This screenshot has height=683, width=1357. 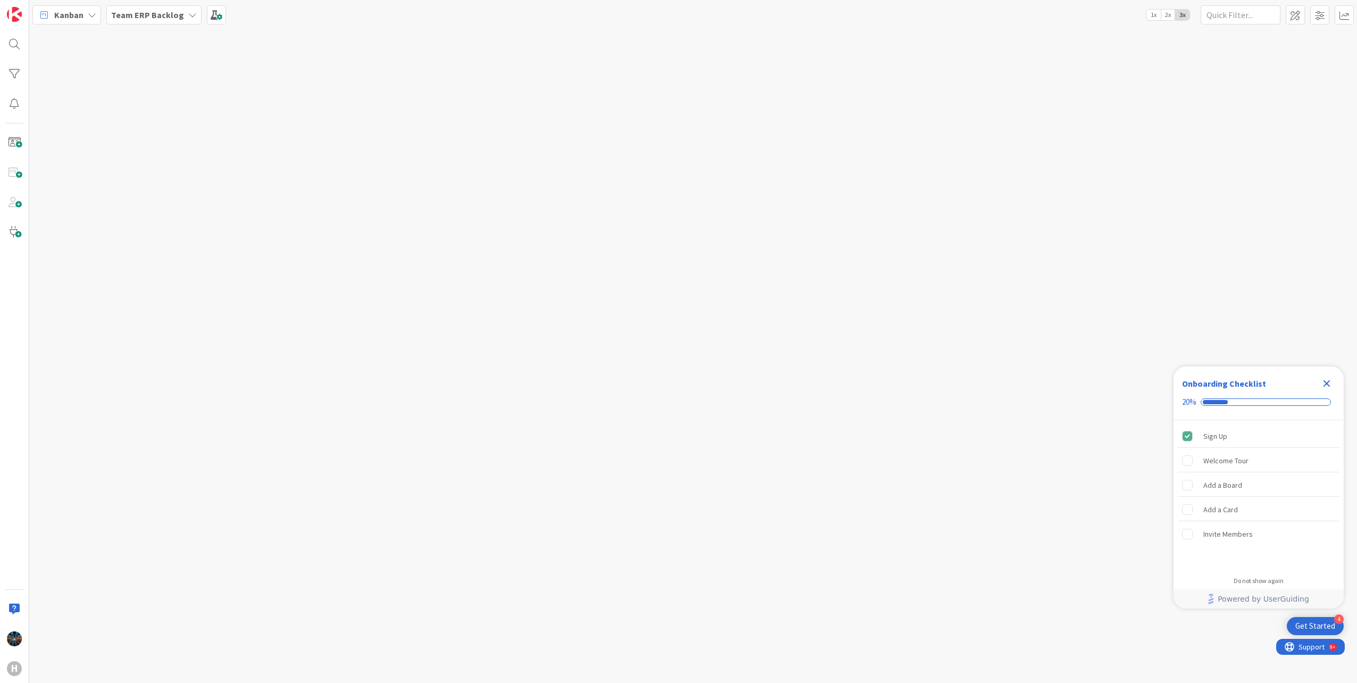 What do you see at coordinates (1153, 15) in the screenshot?
I see `span: 1x` at bounding box center [1153, 15].